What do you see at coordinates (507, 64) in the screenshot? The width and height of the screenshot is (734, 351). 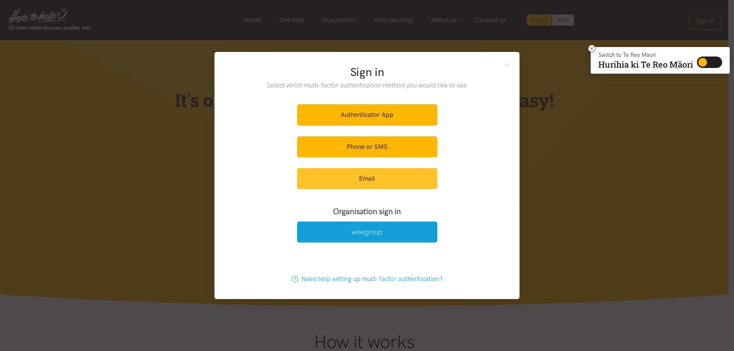 I see `button: Close` at bounding box center [507, 64].